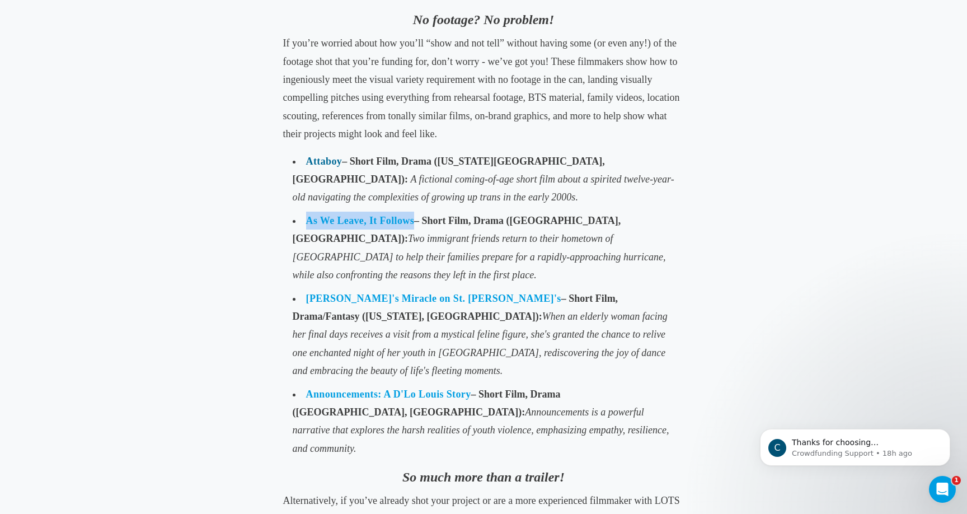 The height and width of the screenshot is (514, 967). I want to click on p: Thanks for choosing Seed&amp;Spark for your project! If you have any questions as you go, just le..., so click(121, 37).